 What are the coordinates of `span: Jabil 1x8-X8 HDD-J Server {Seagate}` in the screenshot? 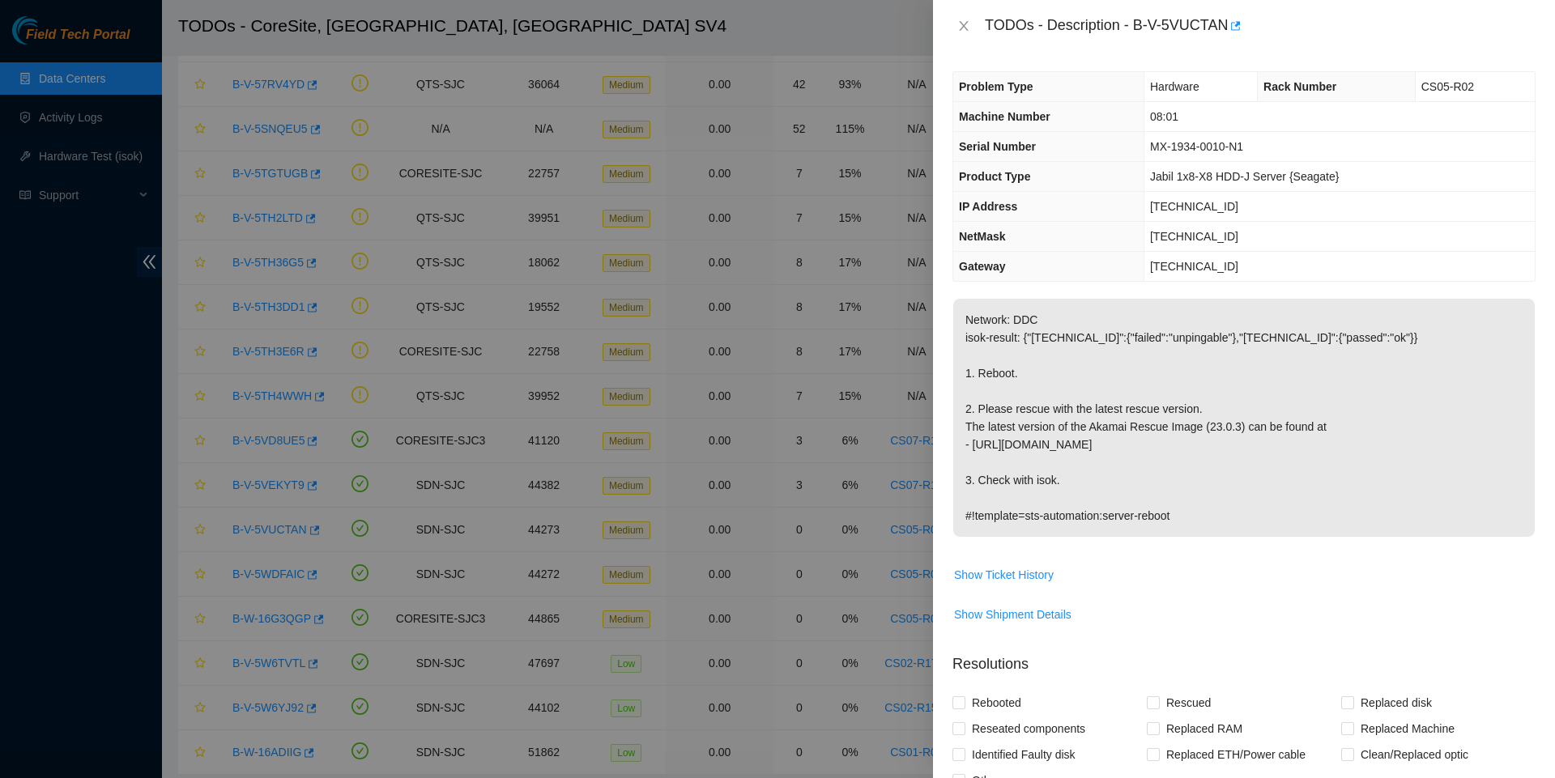 It's located at (1244, 177).